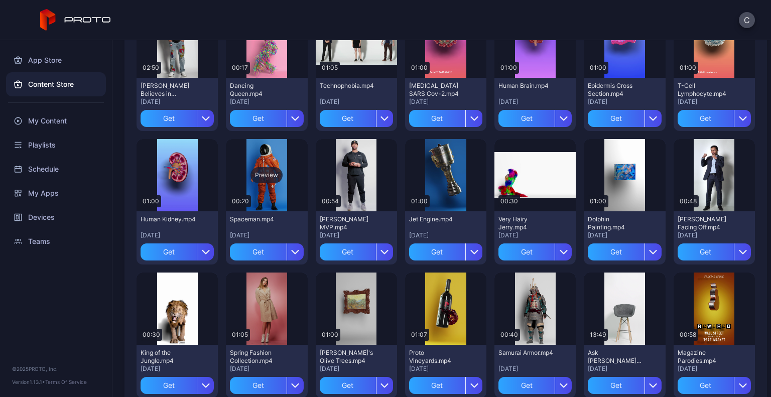  What do you see at coordinates (437, 357) in the screenshot?
I see `div: Proto Vineyards.mp4` at bounding box center [437, 357].